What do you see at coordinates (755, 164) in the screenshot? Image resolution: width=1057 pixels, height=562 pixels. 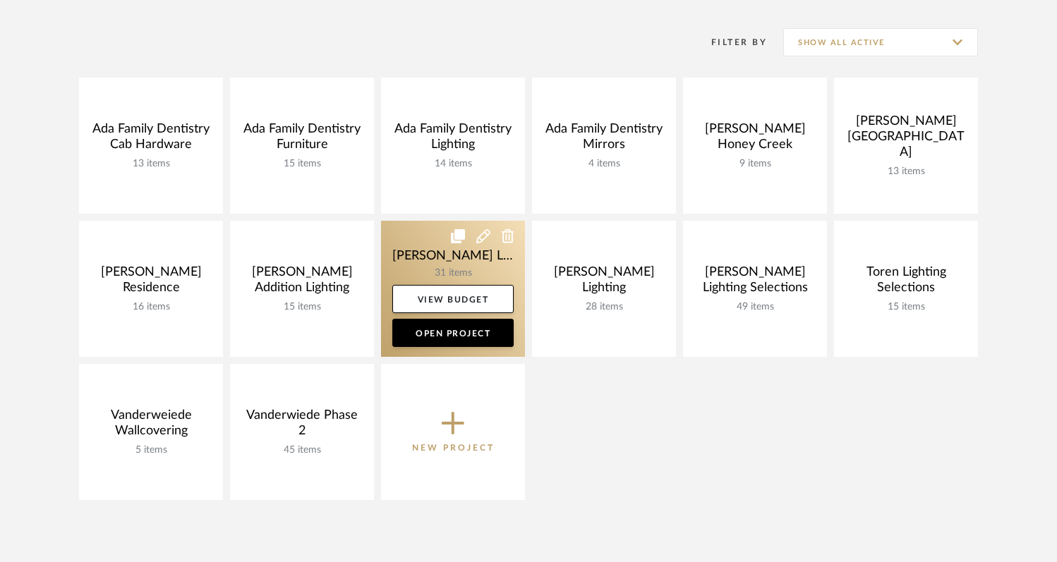 I see `div: 9 items` at bounding box center [755, 164].